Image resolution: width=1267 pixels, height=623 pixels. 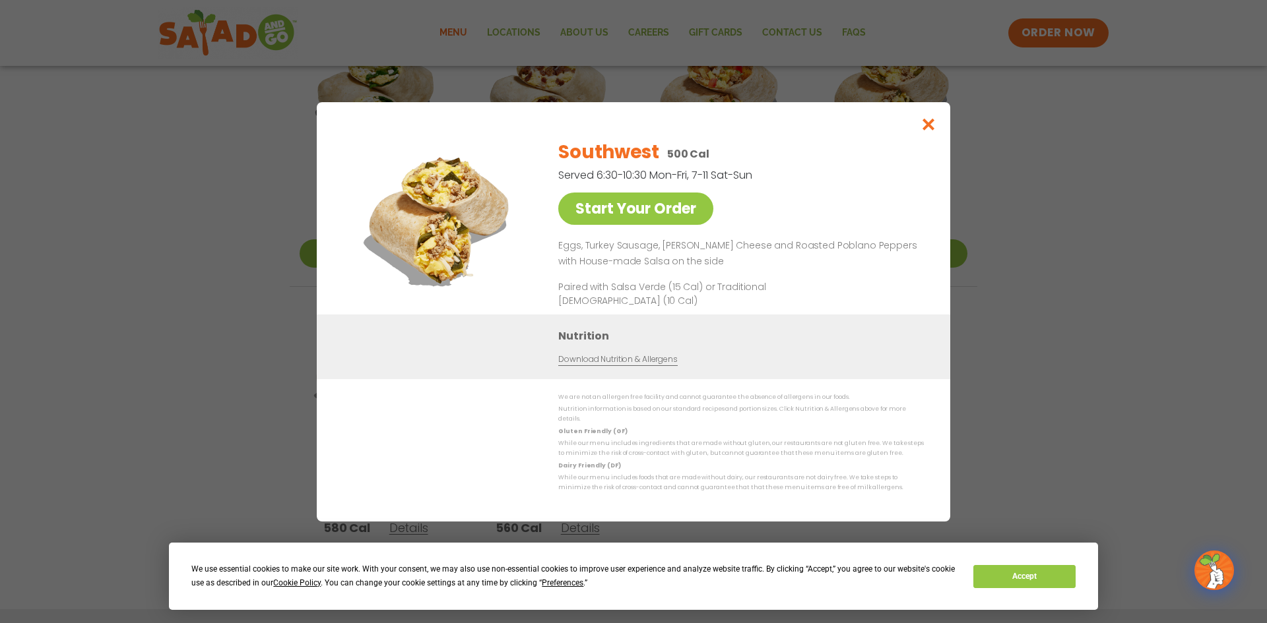 What do you see at coordinates (574, 577) in the screenshot?
I see `div: We use essential cookies to make our site work. With your consent, we may also use non-essential ...` at bounding box center [574, 577].